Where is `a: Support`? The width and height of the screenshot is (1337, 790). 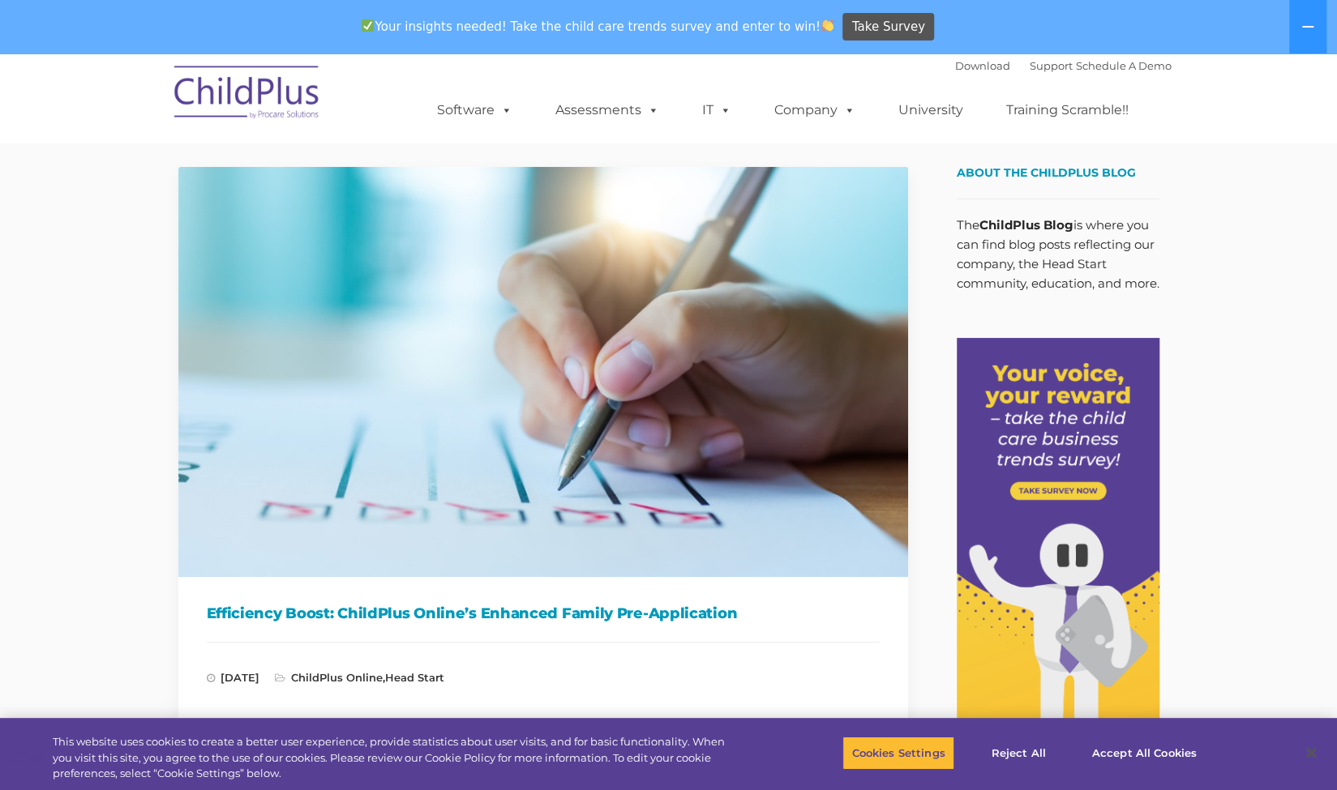 a: Support is located at coordinates (1050, 66).